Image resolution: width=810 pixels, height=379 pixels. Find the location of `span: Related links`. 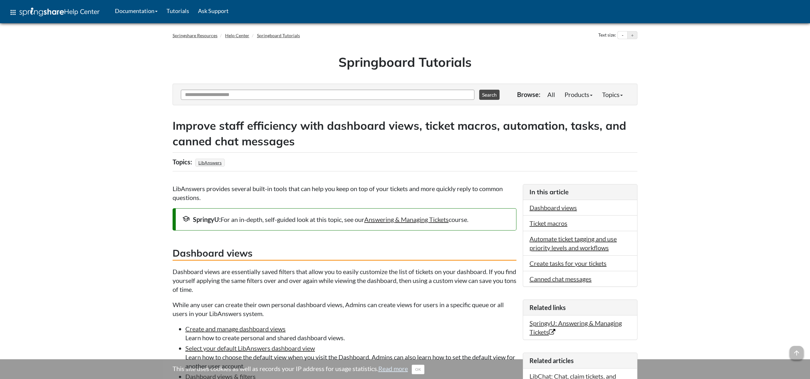

span: Related links is located at coordinates (547, 308).